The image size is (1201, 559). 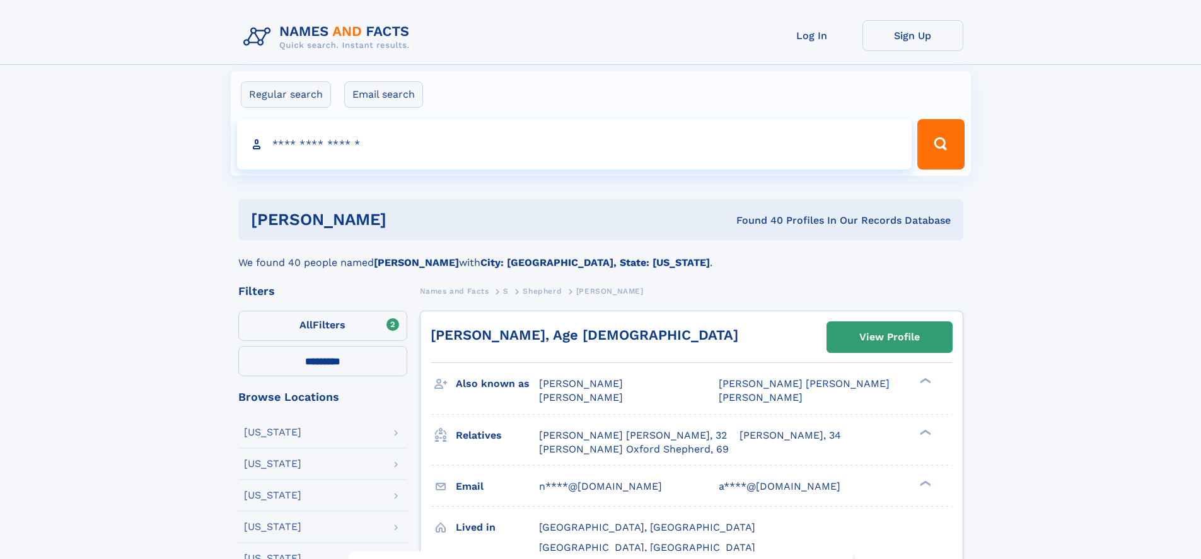 I want to click on a: Log In, so click(x=812, y=35).